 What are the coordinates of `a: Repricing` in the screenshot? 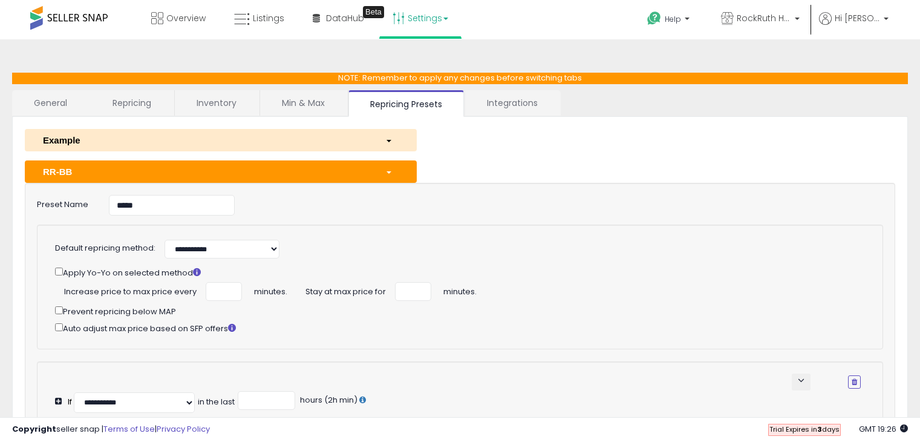 It's located at (132, 103).